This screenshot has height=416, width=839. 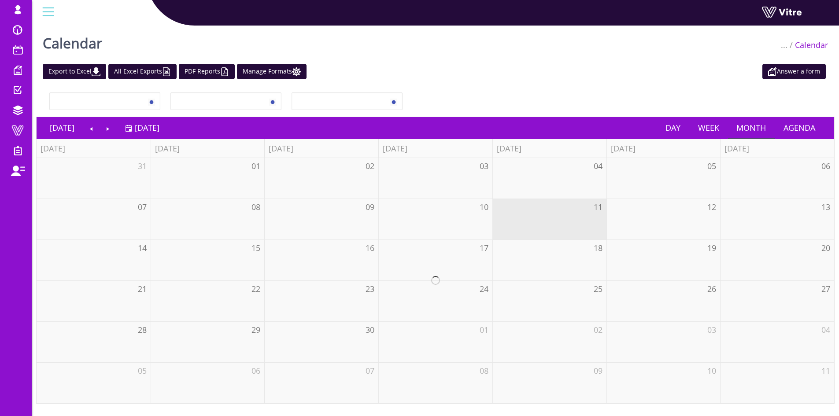 What do you see at coordinates (72, 41) in the screenshot?
I see `h1: Calendar` at bounding box center [72, 41].